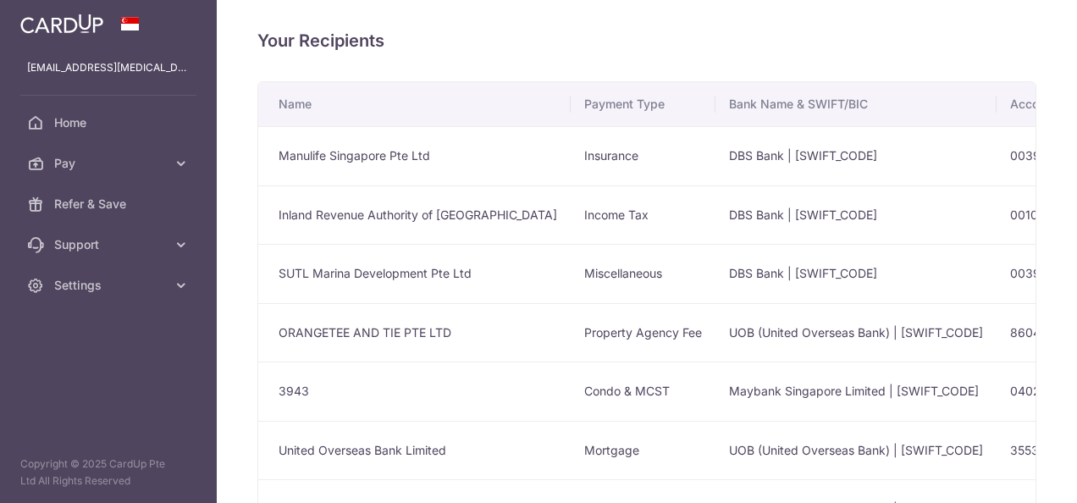 The image size is (1077, 503). Describe the element at coordinates (642, 104) in the screenshot. I see `th: Payment Type` at that location.